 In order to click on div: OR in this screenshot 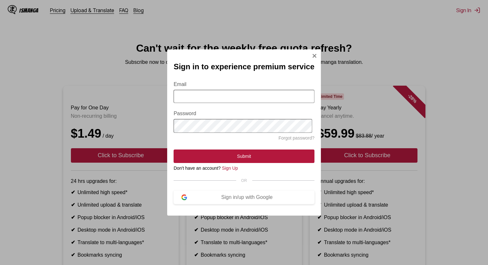, I will do `click(244, 180)`.